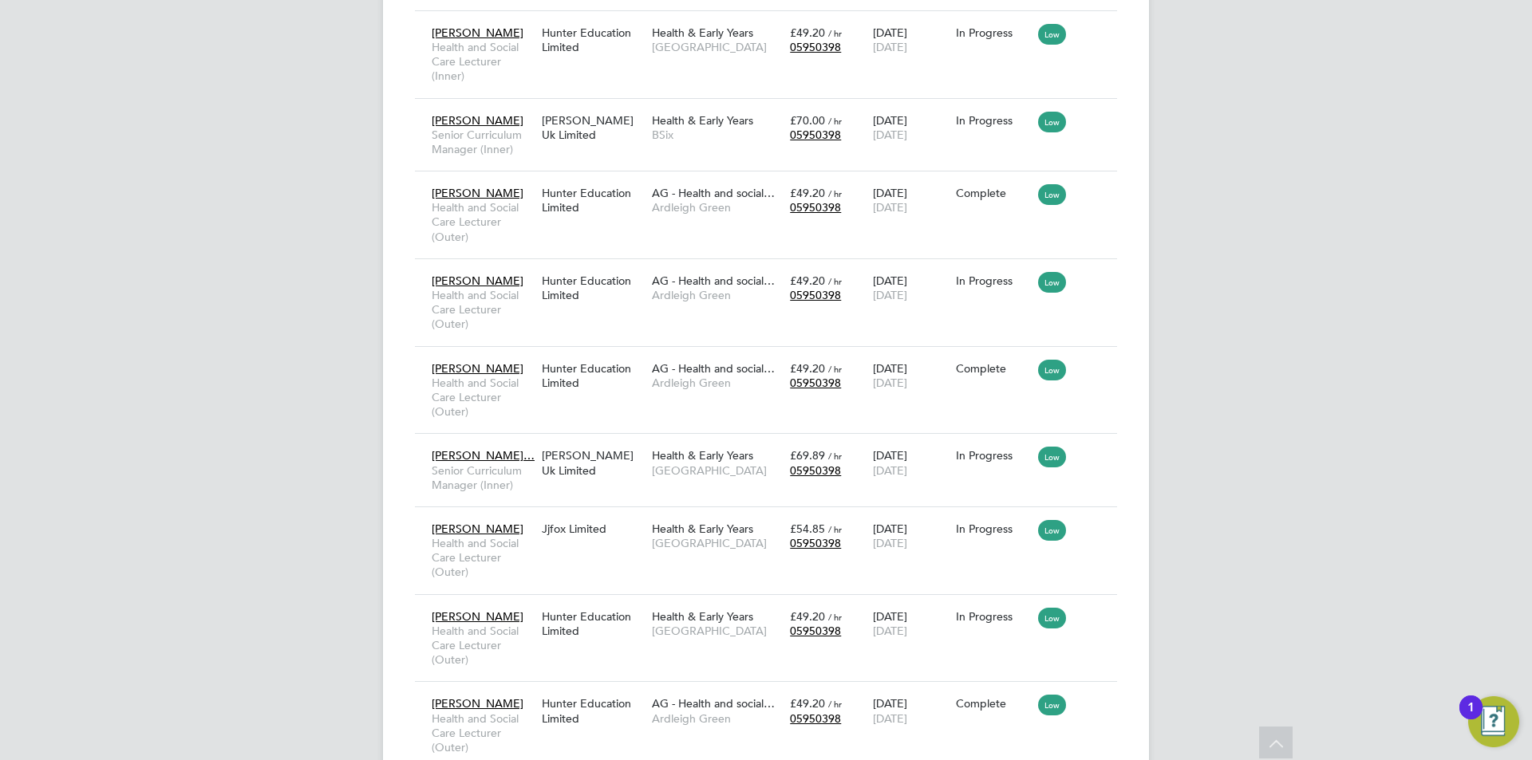 This screenshot has height=760, width=1532. What do you see at coordinates (1471, 718) in the screenshot?
I see `div: 1` at bounding box center [1471, 718].